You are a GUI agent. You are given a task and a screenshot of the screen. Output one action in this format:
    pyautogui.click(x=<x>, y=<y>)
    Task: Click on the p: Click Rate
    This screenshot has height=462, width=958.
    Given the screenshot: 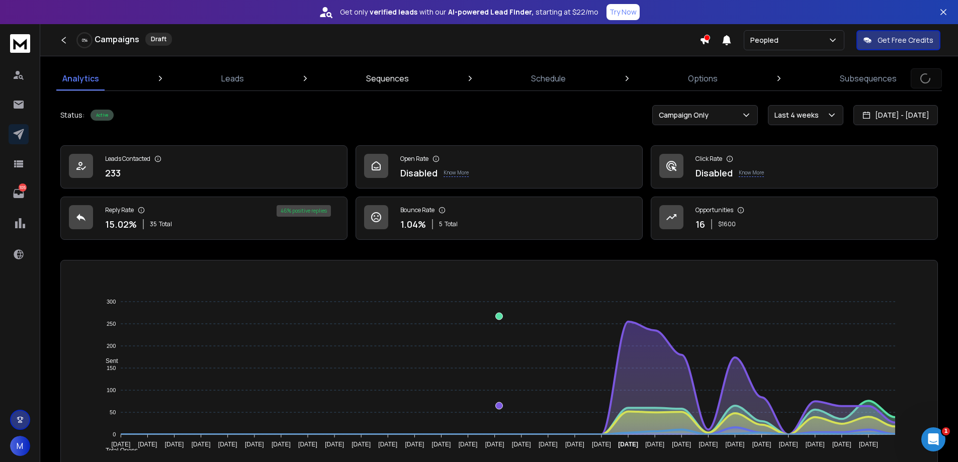 What is the action you would take?
    pyautogui.click(x=709, y=159)
    